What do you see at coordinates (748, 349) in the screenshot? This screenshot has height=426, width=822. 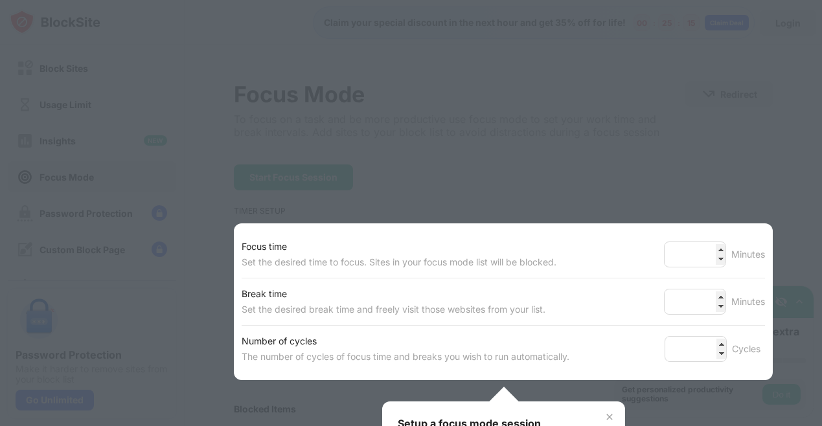 I see `div: Cycles` at bounding box center [748, 349].